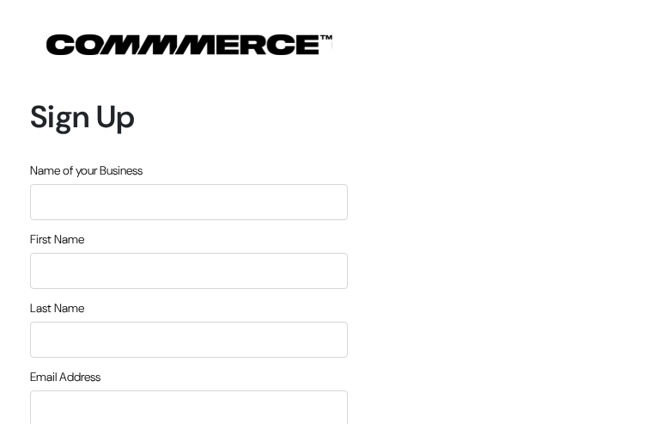 The image size is (657, 424). What do you see at coordinates (57, 239) in the screenshot?
I see `label: First Name` at bounding box center [57, 239].